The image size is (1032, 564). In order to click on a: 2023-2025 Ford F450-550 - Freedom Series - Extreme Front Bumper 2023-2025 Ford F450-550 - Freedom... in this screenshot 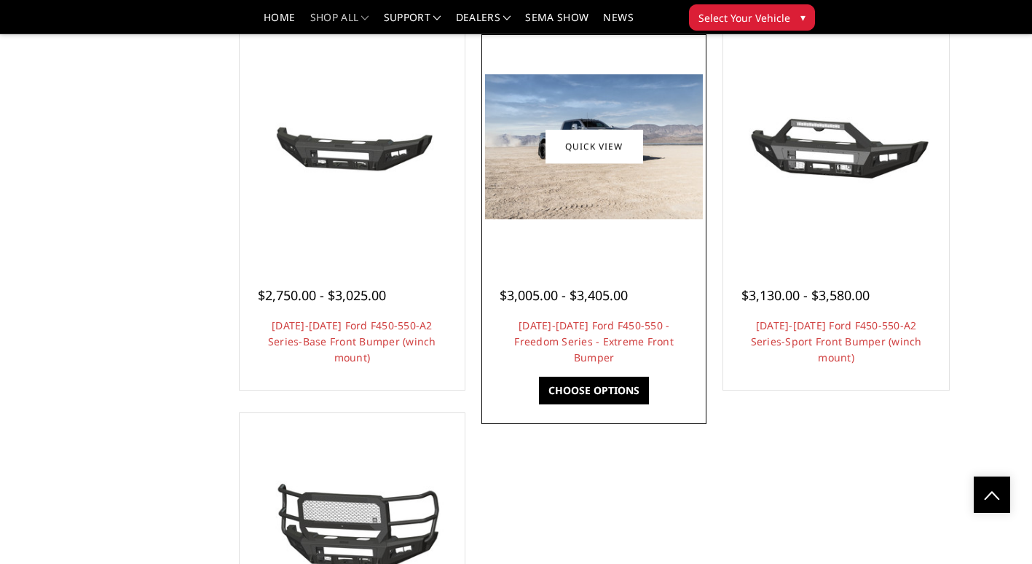, I will do `click(594, 146)`.